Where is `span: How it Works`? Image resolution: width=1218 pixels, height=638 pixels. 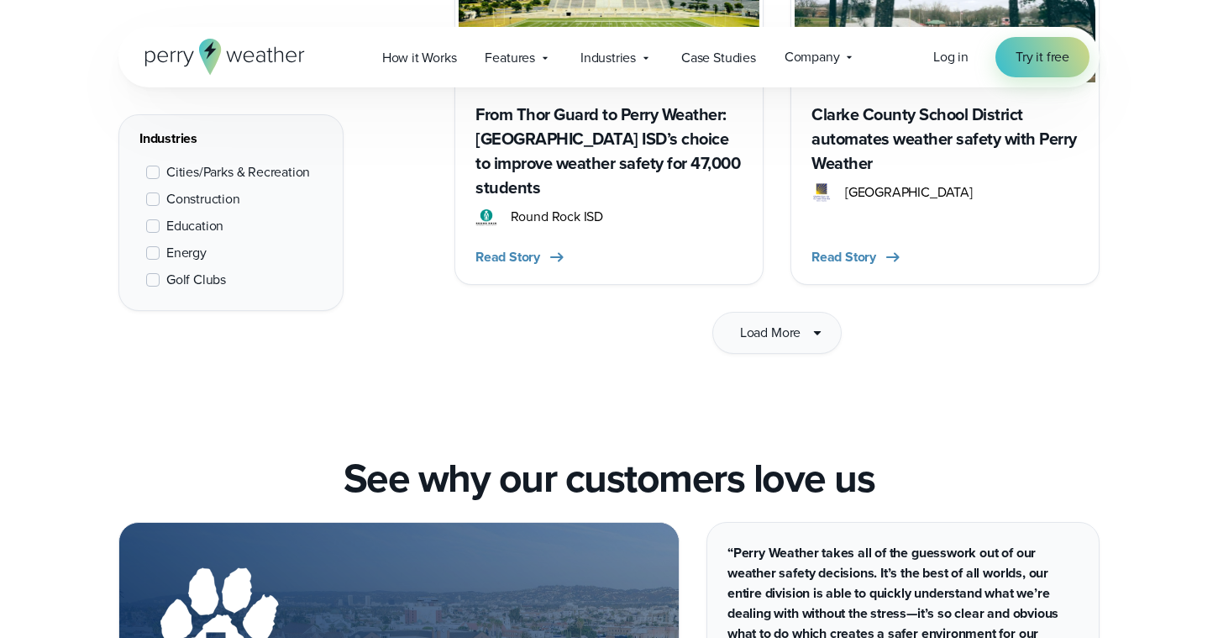
span: How it Works is located at coordinates (419, 58).